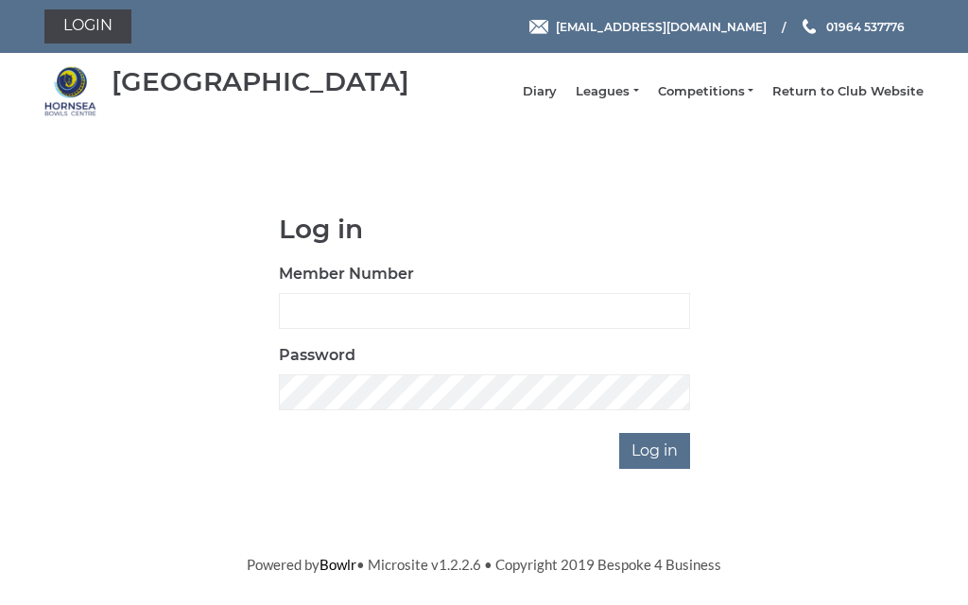 The image size is (968, 605). Describe the element at coordinates (607, 92) in the screenshot. I see `a: Leagues` at that location.